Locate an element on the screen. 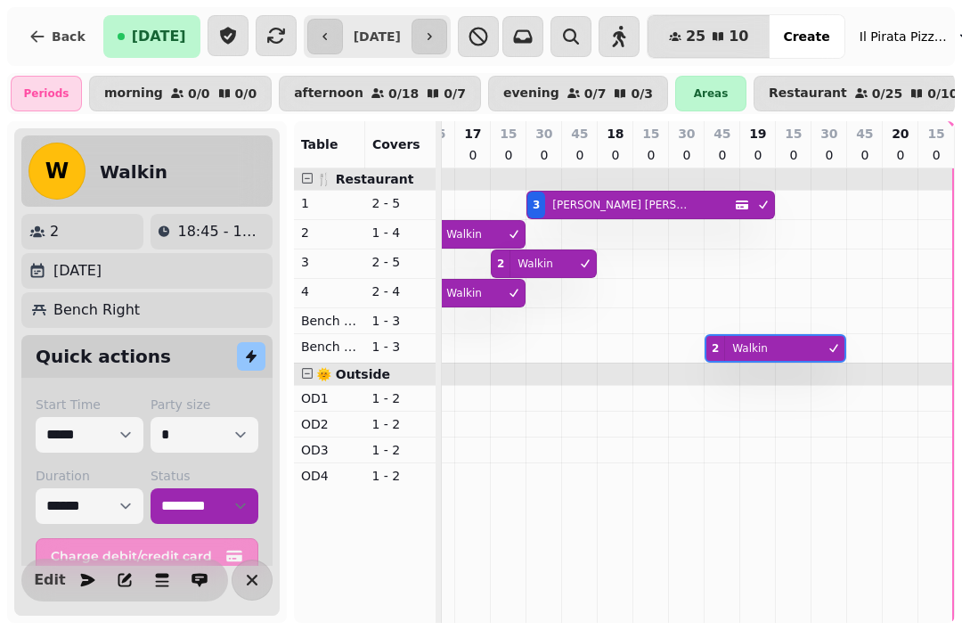  p: 19 is located at coordinates (757, 134).